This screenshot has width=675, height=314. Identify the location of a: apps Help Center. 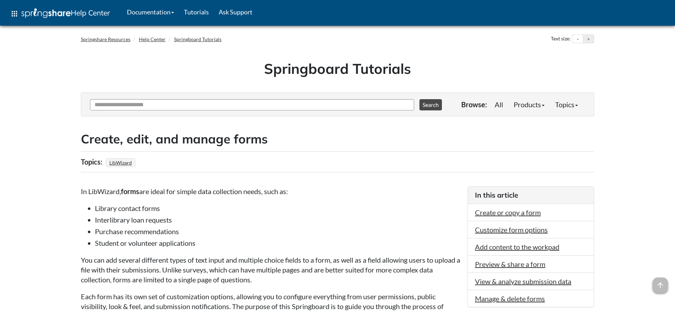
(60, 14).